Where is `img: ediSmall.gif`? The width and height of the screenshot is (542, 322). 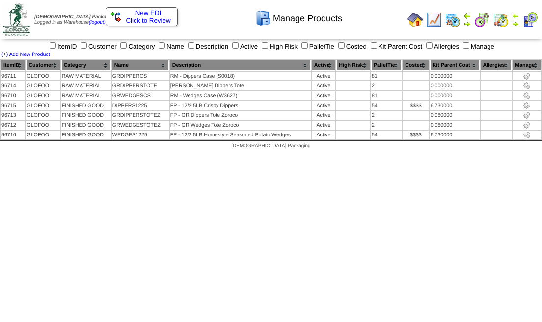
img: ediSmall.gif is located at coordinates (116, 17).